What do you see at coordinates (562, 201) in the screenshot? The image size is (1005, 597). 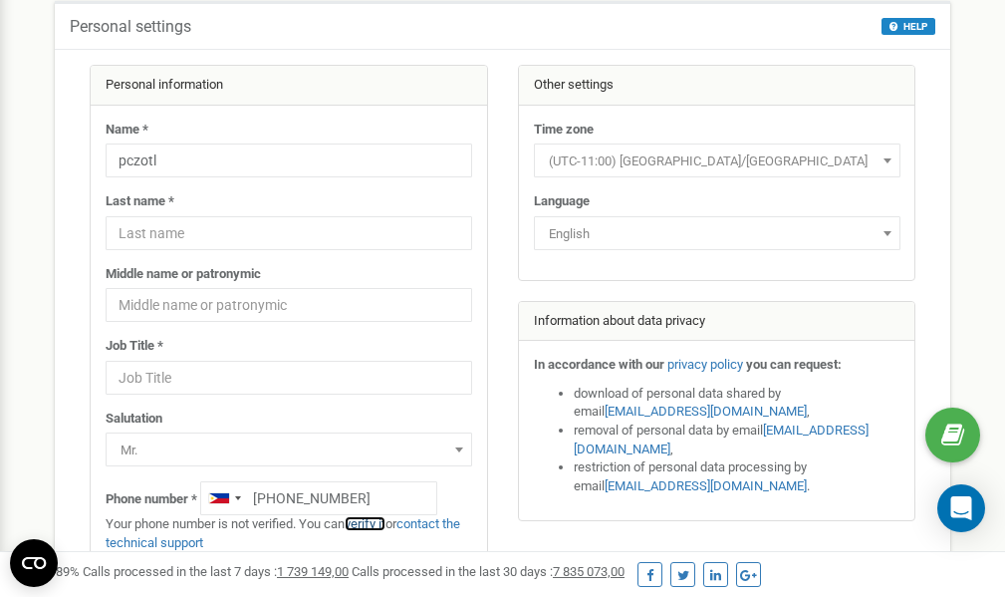 I see `label: Language` at bounding box center [562, 201].